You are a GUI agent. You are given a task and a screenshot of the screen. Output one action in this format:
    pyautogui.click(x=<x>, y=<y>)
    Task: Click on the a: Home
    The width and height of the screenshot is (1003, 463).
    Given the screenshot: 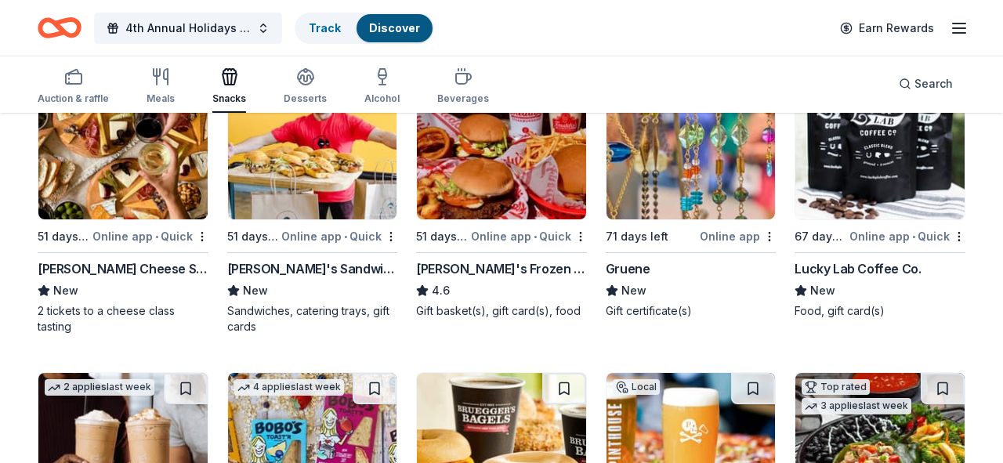 What is the action you would take?
    pyautogui.click(x=60, y=27)
    